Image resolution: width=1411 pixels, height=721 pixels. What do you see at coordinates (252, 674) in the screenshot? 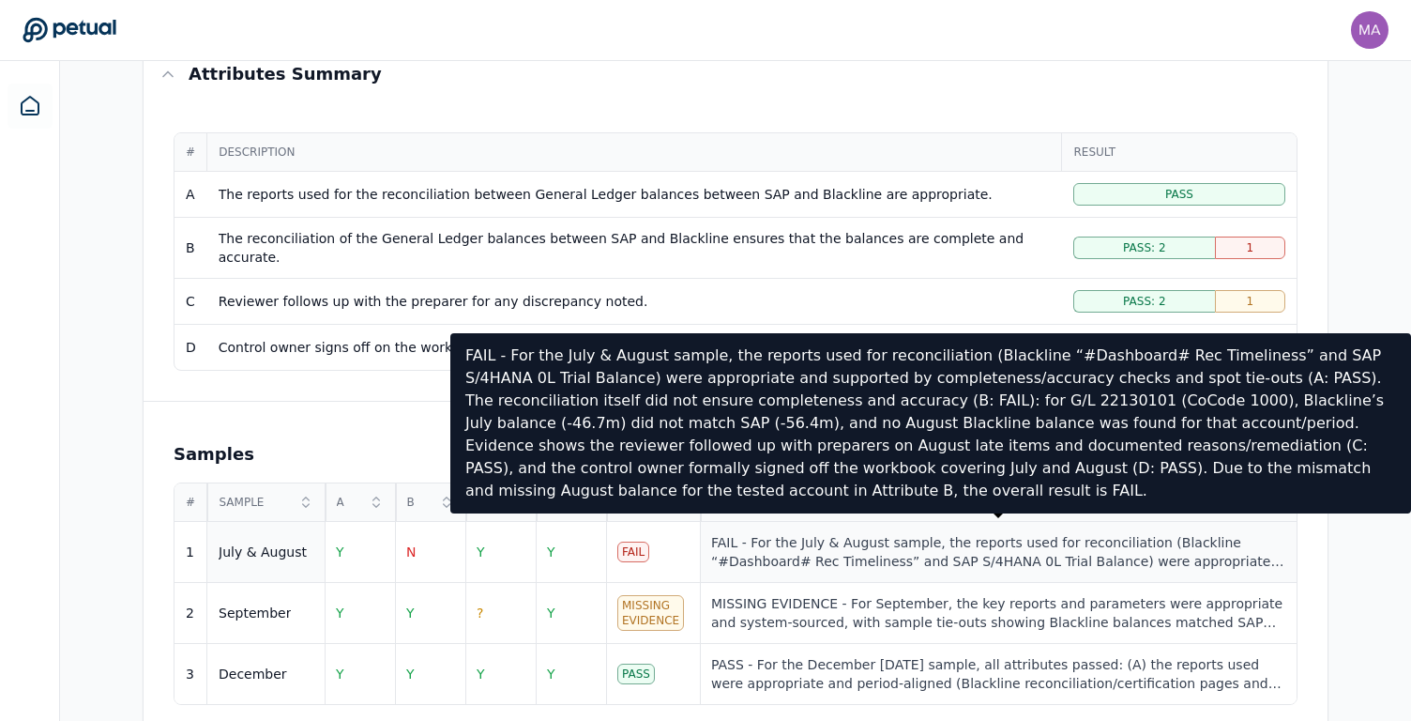
I see `div: December` at bounding box center [252, 674].